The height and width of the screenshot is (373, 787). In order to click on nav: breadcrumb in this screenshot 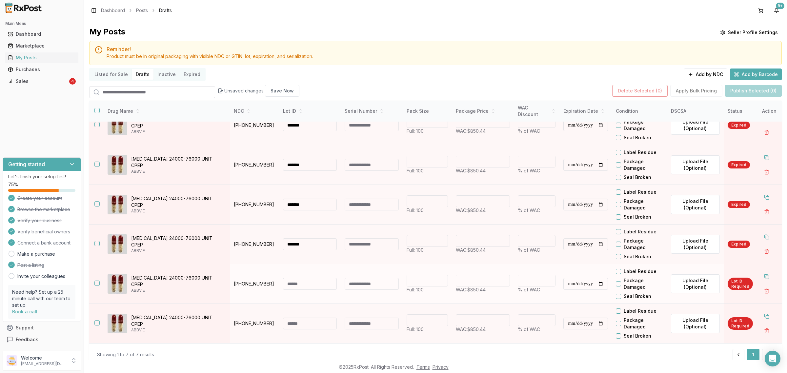, I will do `click(136, 10)`.